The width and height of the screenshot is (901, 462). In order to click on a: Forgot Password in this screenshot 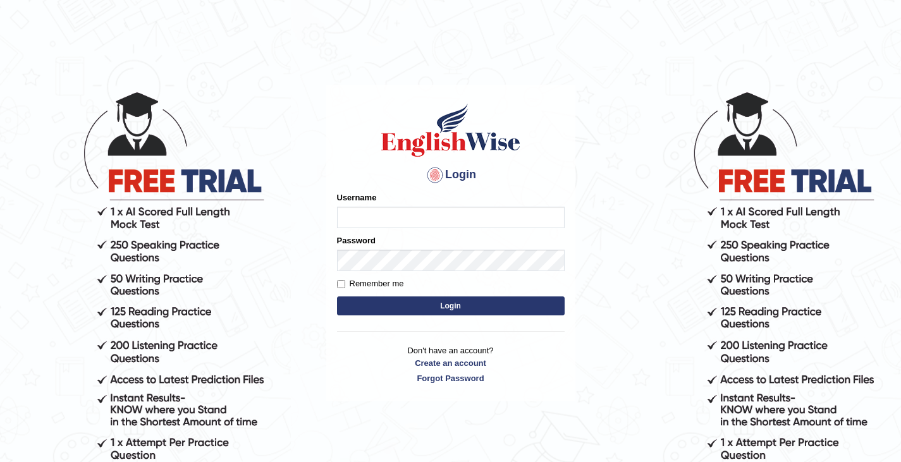, I will do `click(451, 378)`.